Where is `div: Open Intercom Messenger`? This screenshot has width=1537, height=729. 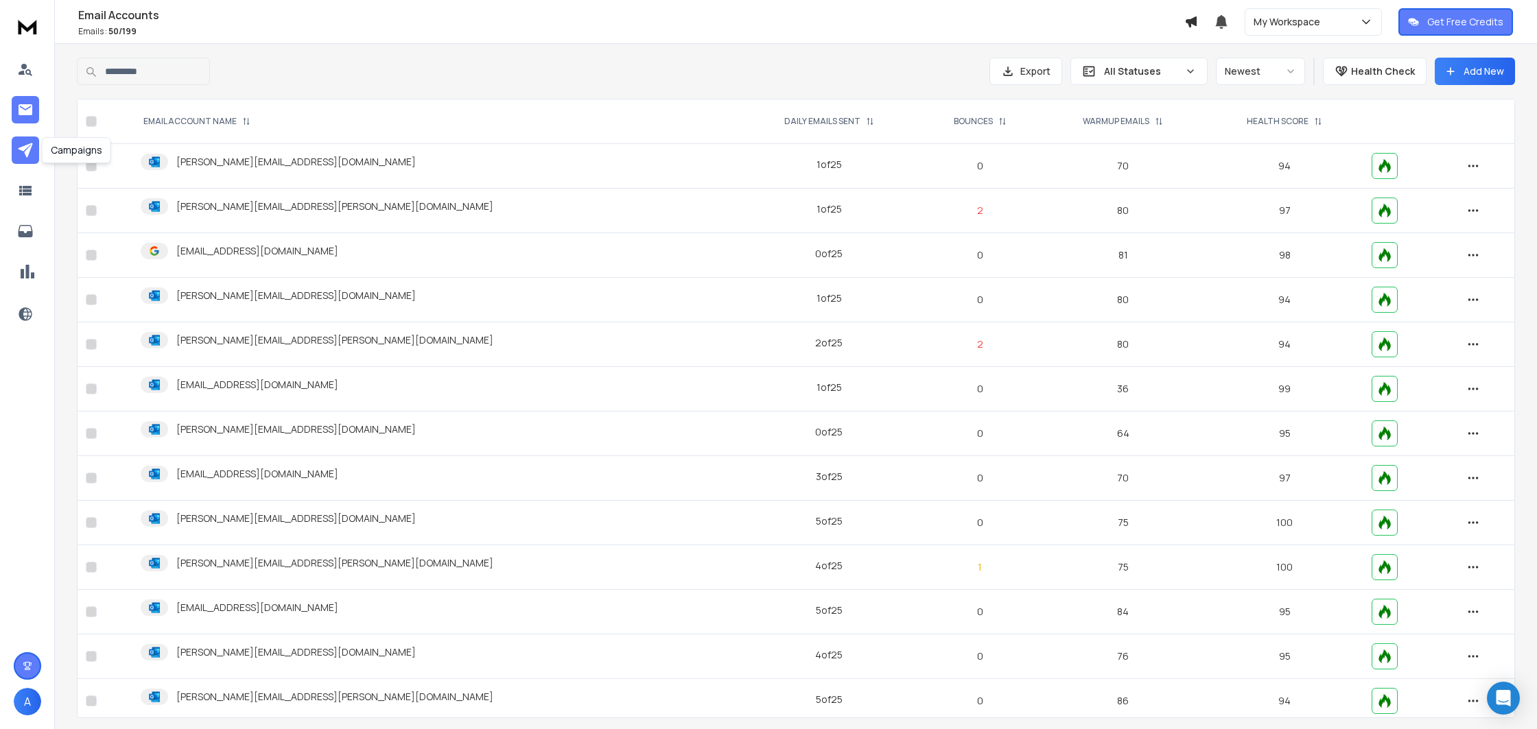
div: Open Intercom Messenger is located at coordinates (1503, 698).